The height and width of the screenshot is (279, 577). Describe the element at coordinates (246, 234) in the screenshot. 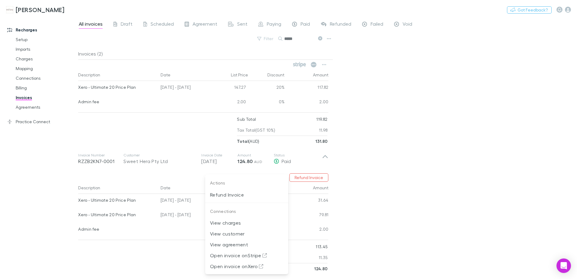

I see `p: View customer` at that location.